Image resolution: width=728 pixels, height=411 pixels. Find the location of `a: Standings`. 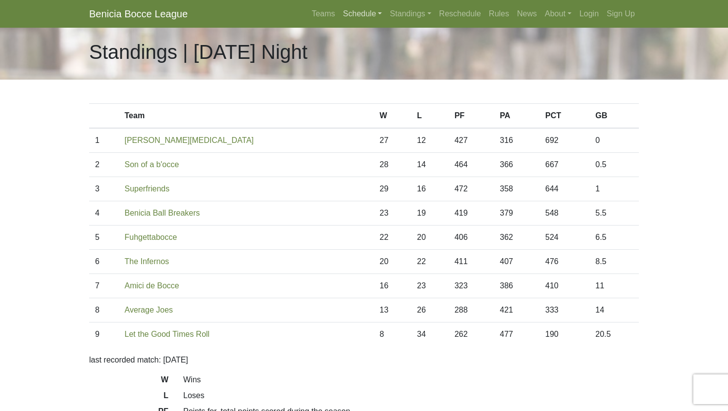

a: Standings is located at coordinates (410, 14).